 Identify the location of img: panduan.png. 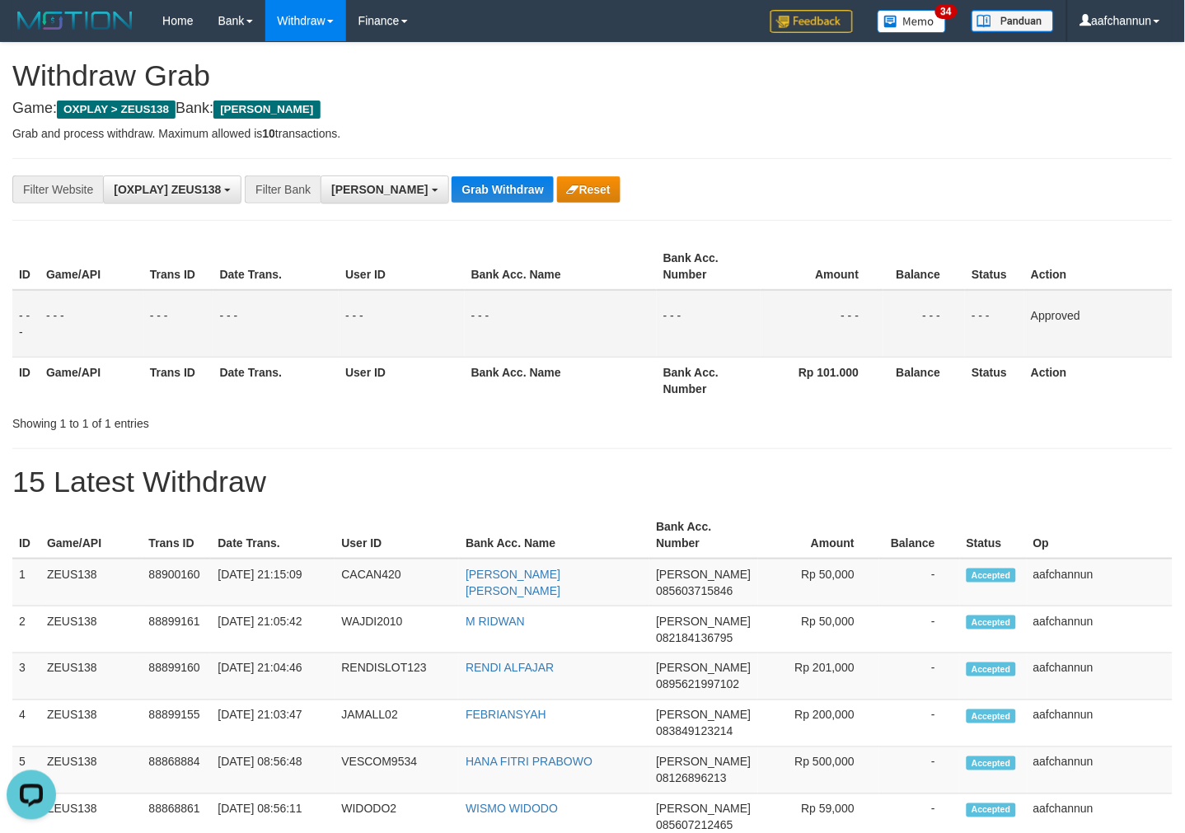
(1012, 21).